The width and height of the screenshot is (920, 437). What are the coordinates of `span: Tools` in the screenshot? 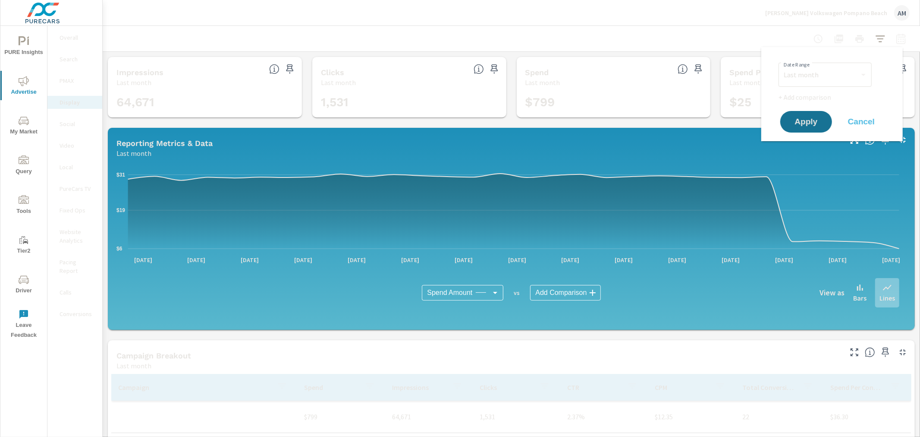 It's located at (24, 205).